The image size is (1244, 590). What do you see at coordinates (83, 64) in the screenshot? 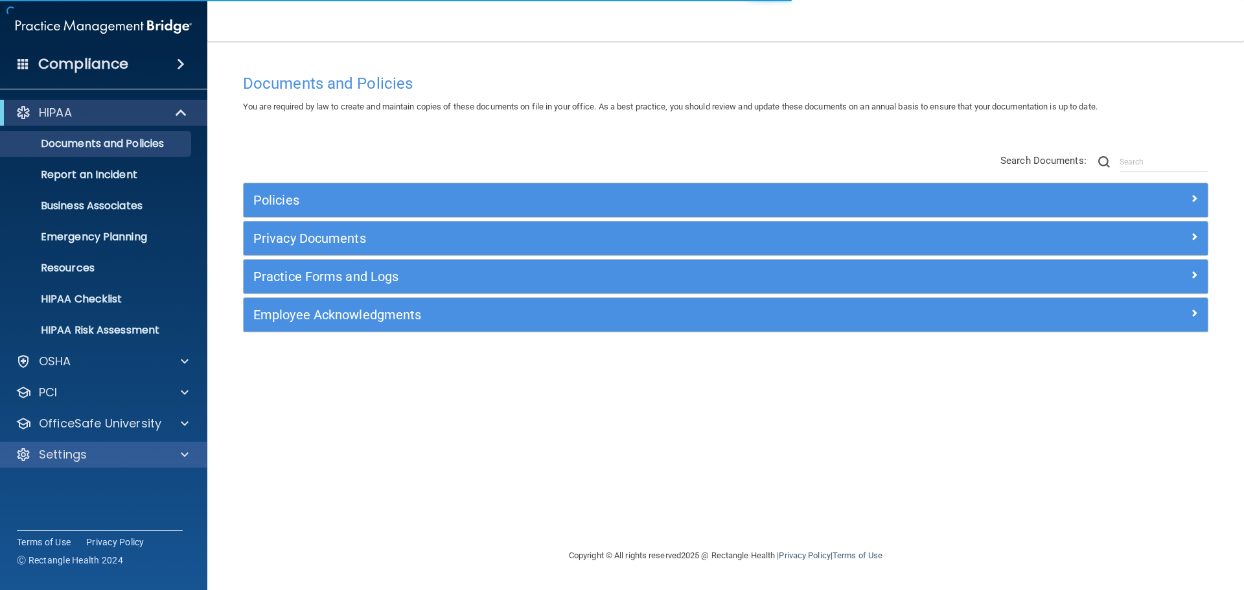
I see `h4: Compliance` at bounding box center [83, 64].